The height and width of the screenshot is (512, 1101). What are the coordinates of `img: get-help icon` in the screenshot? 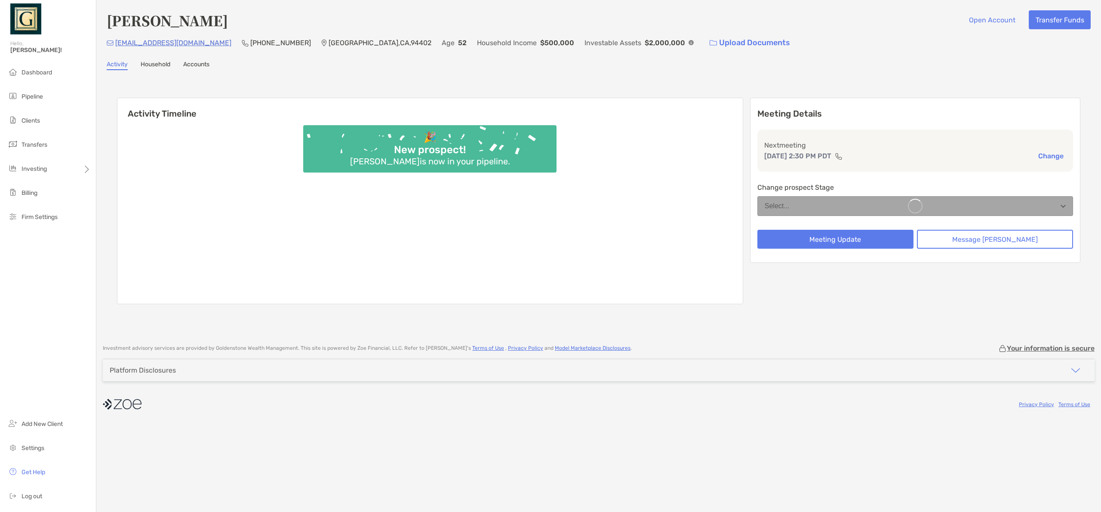 It's located at (13, 471).